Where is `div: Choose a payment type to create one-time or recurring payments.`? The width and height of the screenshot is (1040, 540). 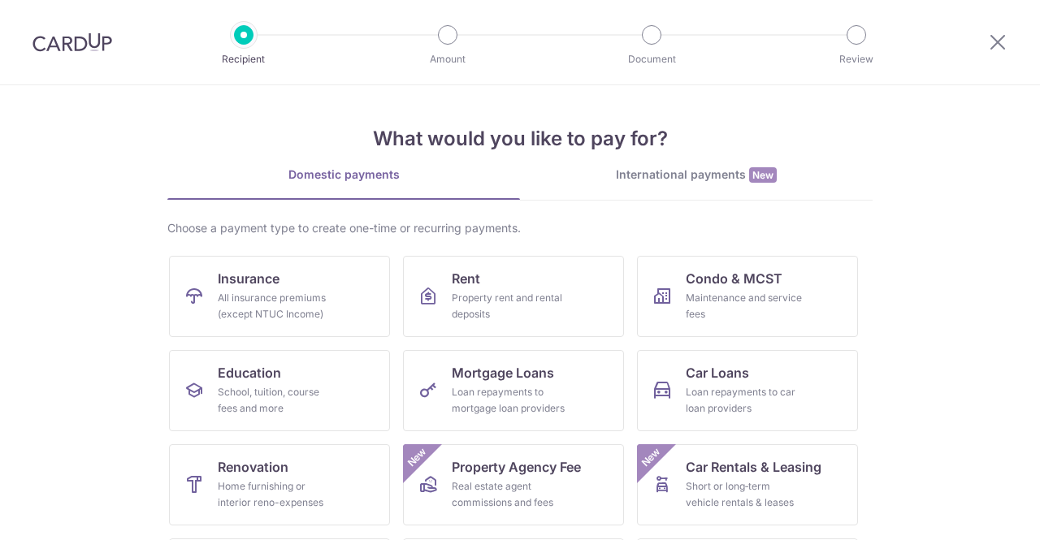
div: Choose a payment type to create one-time or recurring payments. is located at coordinates (520, 228).